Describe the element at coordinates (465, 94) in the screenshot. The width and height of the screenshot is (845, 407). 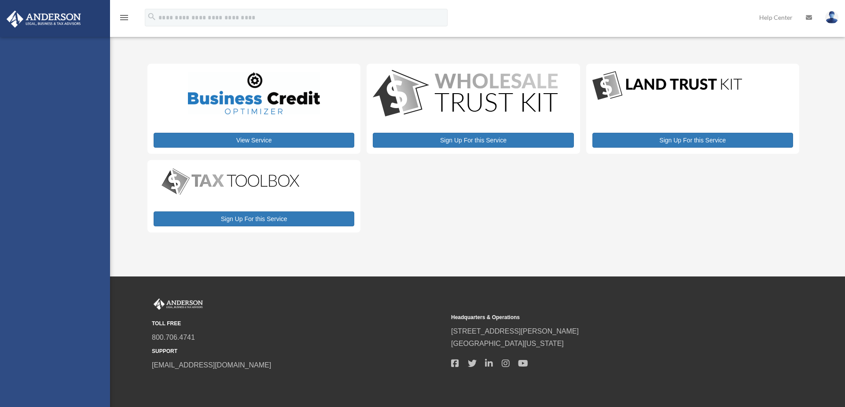
I see `img: WS-Trust-Kit-lgo-1.jpg` at that location.